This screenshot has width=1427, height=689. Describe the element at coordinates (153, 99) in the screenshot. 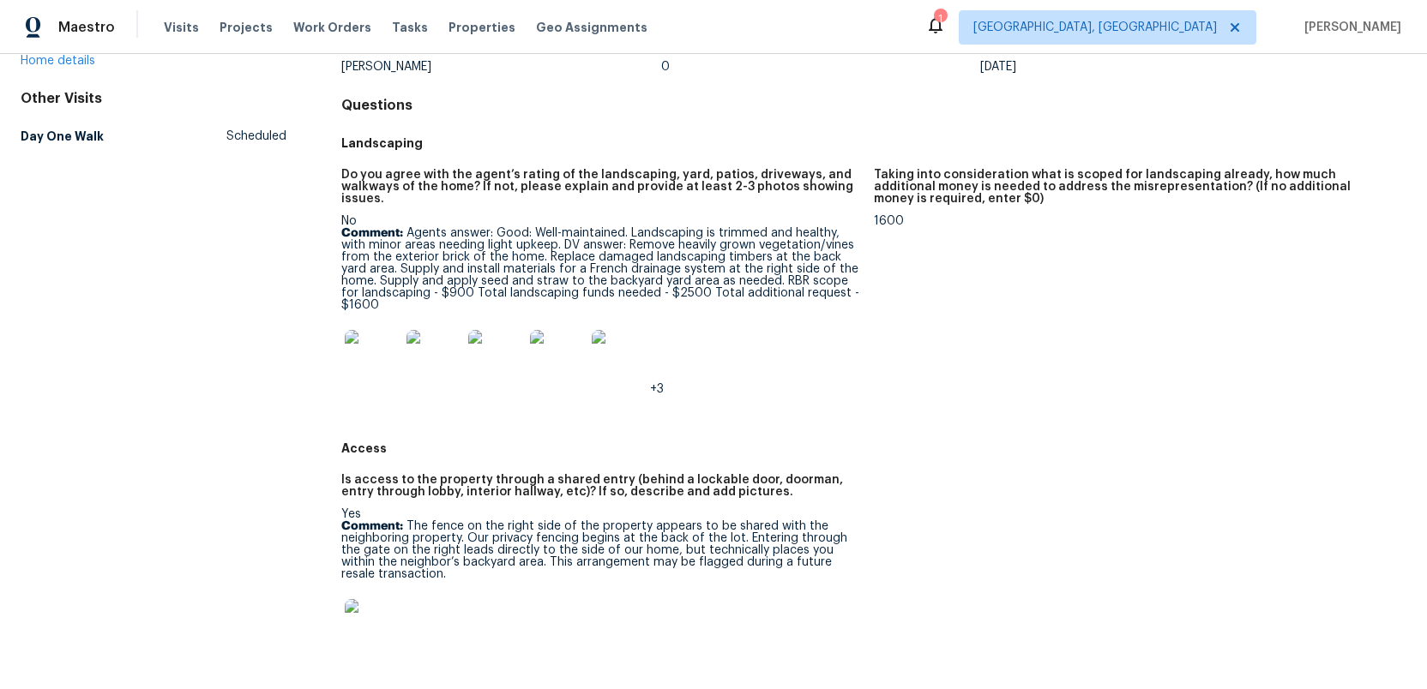

I see `div: Other Visits` at that location.